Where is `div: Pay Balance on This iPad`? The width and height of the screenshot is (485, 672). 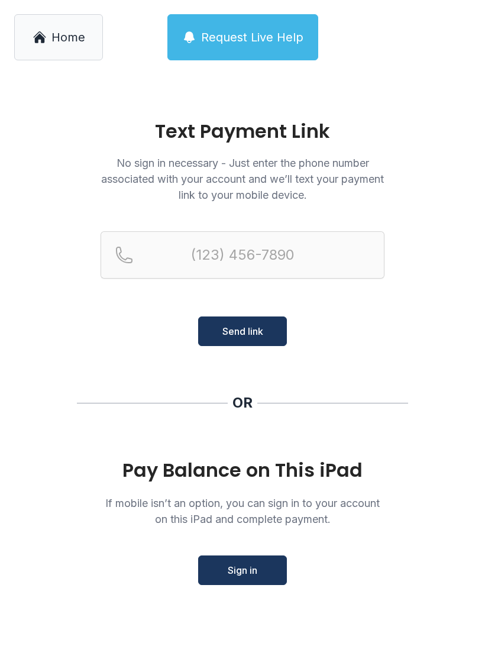 div: Pay Balance on This iPad is located at coordinates (243, 471).